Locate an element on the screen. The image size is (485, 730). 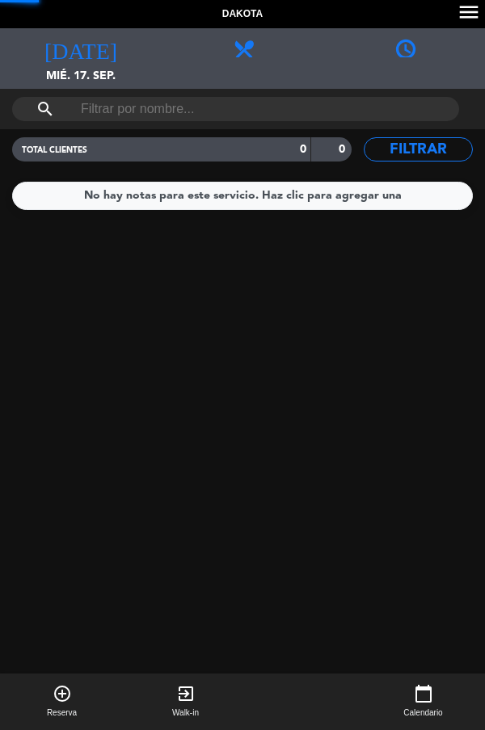
span: Walk-in is located at coordinates (185, 713).